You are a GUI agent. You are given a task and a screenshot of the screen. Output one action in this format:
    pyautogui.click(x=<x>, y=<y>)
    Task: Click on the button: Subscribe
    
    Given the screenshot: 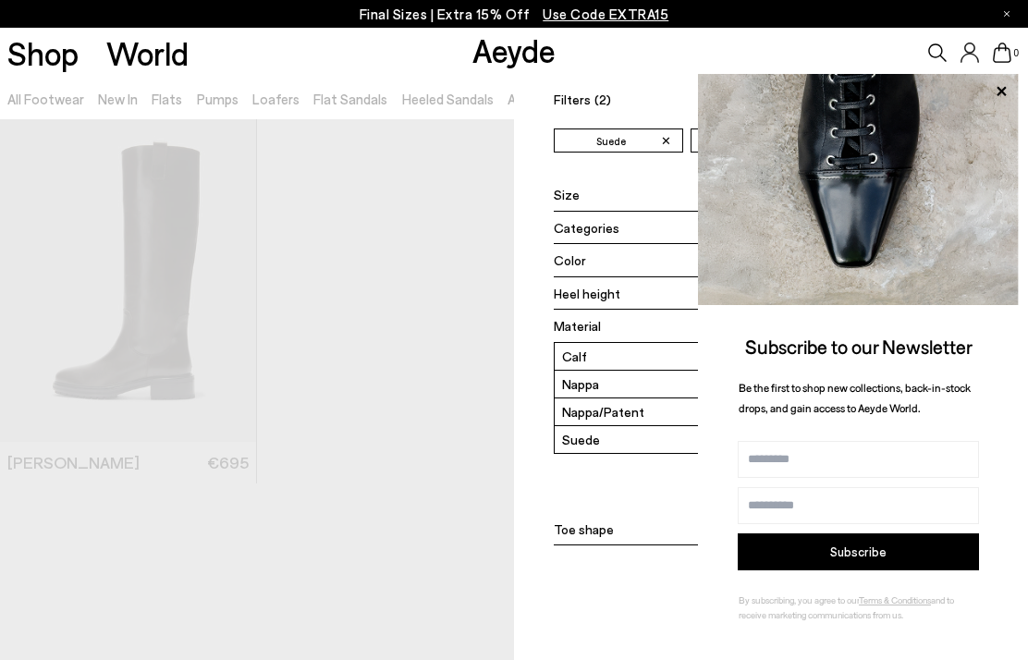 What is the action you would take?
    pyautogui.click(x=858, y=552)
    